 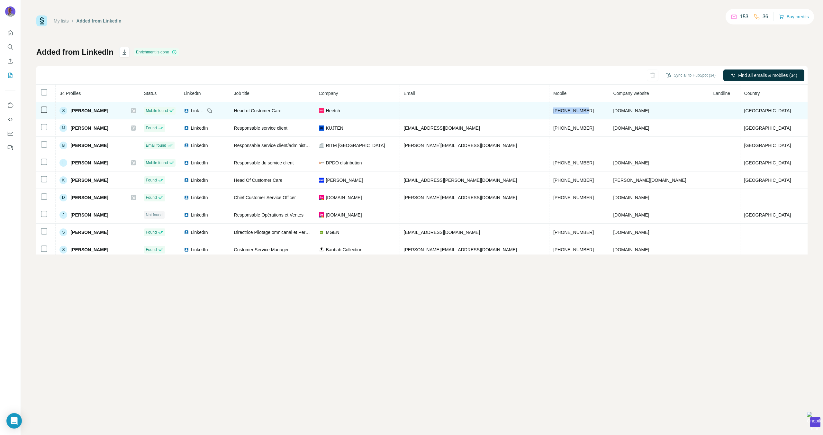 What do you see at coordinates (10, 105) in the screenshot?
I see `button: Use Surfe on LinkedIn` at bounding box center [10, 105].